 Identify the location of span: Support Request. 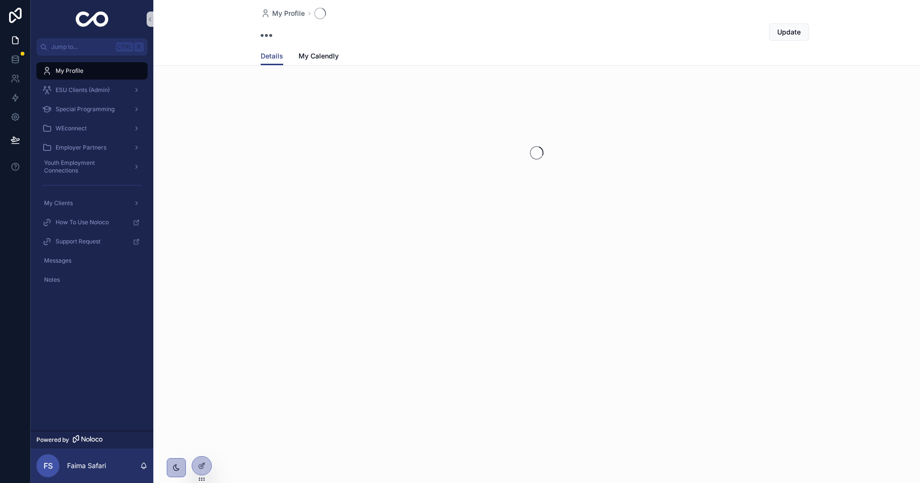
(78, 241).